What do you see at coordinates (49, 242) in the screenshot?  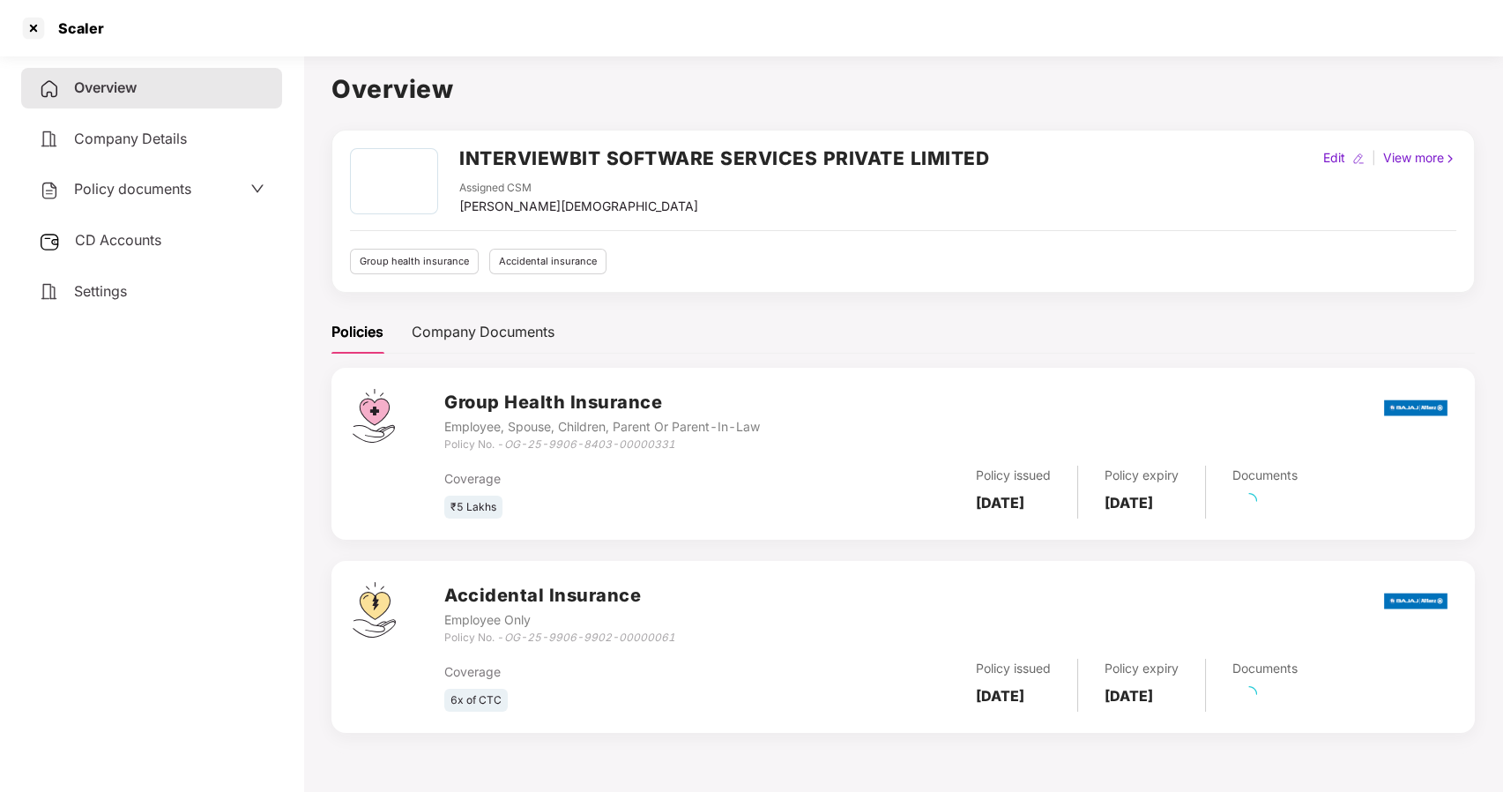 I see `img: svg+xml;base64,PHN2ZyB3aWR0aD0iMjUiIGhlaWdodD0iMjQiIHZpZXdCb3g9IjAgMCAyNSAyNCIgZmlsbD0ibm9uZSIgeG...` at bounding box center [49, 242].